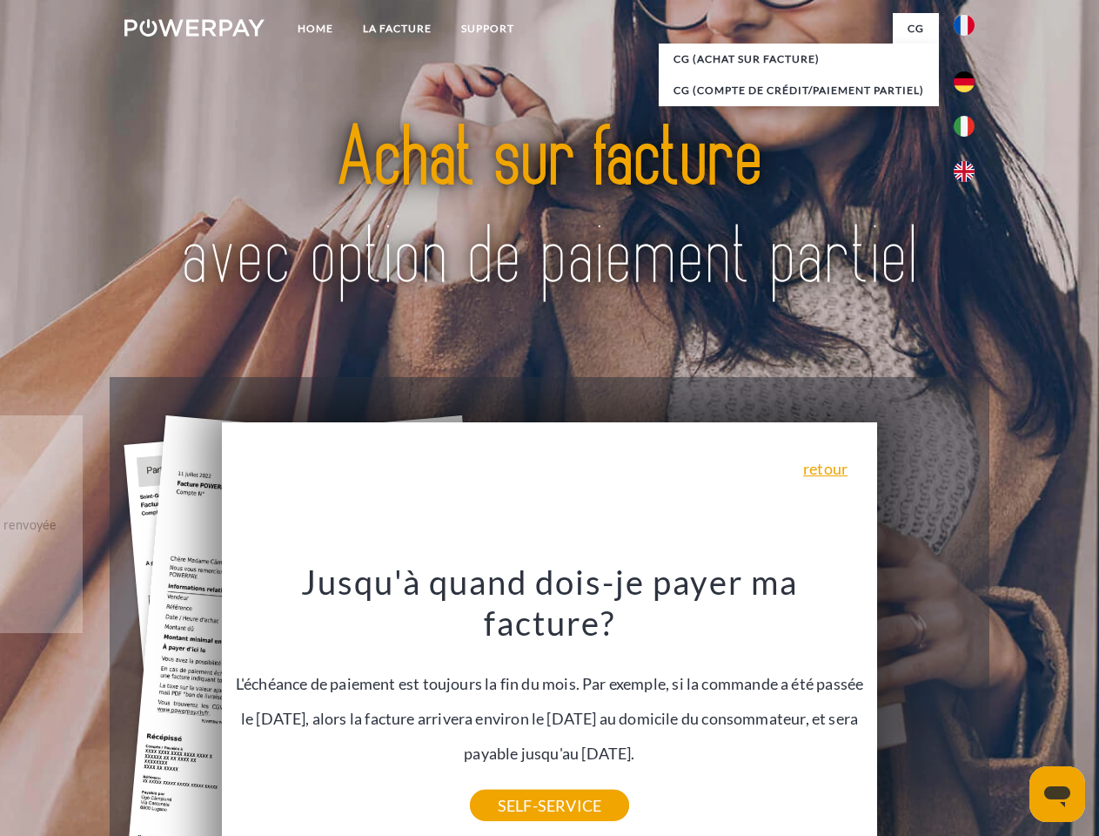 The height and width of the screenshot is (836, 1099). What do you see at coordinates (397, 29) in the screenshot?
I see `a: LA FACTURE` at bounding box center [397, 29].